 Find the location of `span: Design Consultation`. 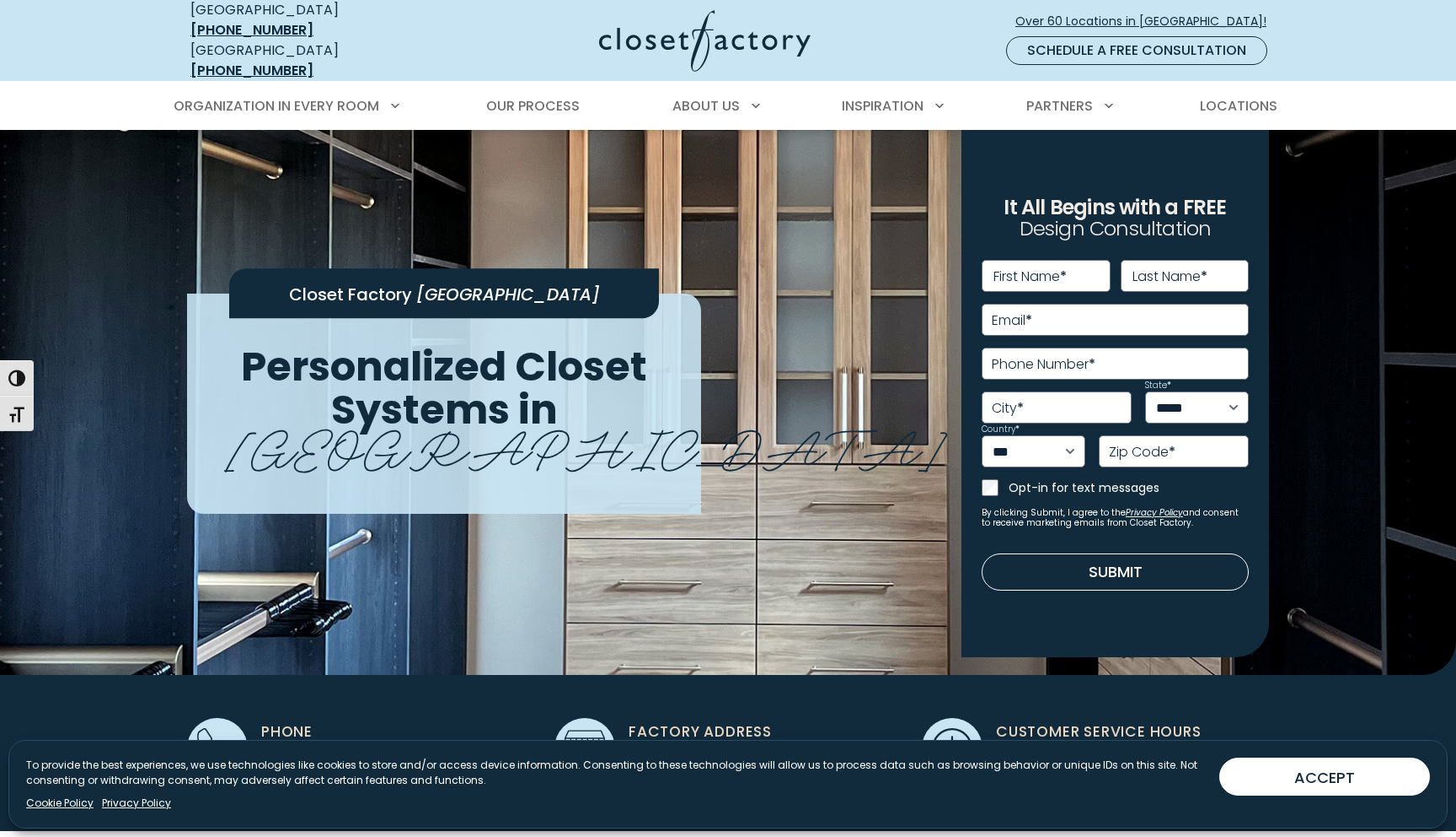

span: Design Consultation is located at coordinates (1116, 228).